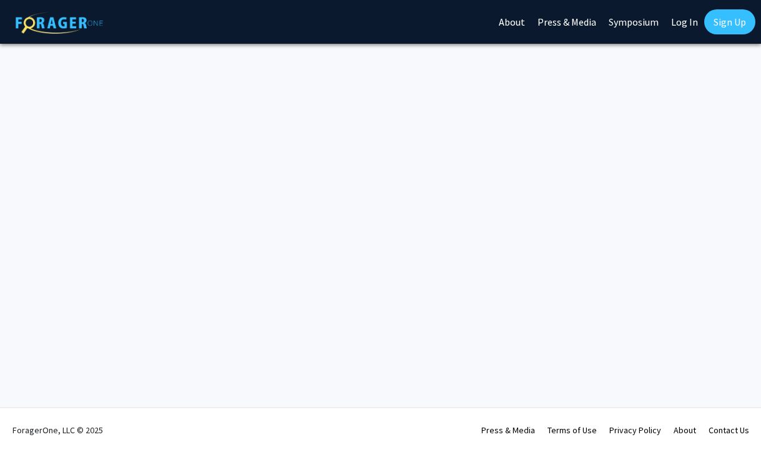 The height and width of the screenshot is (452, 761). What do you see at coordinates (729, 430) in the screenshot?
I see `a: Contact Us` at bounding box center [729, 430].